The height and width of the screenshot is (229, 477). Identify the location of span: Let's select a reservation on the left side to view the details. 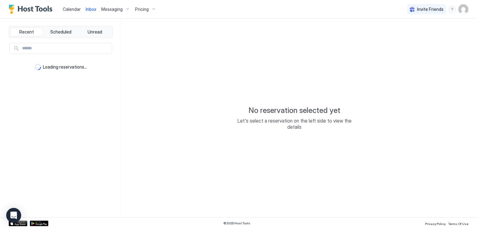
(295, 124).